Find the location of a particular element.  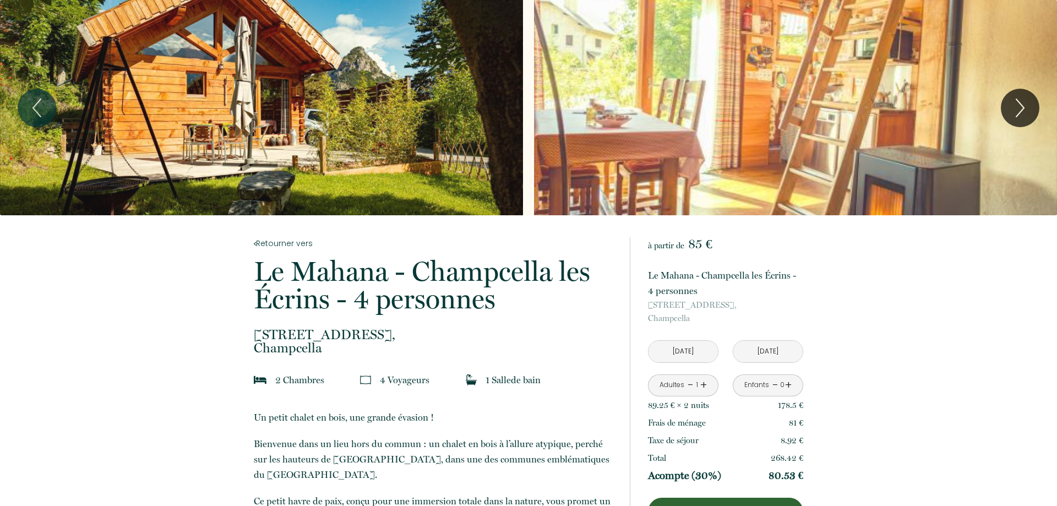

div: Enfants is located at coordinates (756, 385).